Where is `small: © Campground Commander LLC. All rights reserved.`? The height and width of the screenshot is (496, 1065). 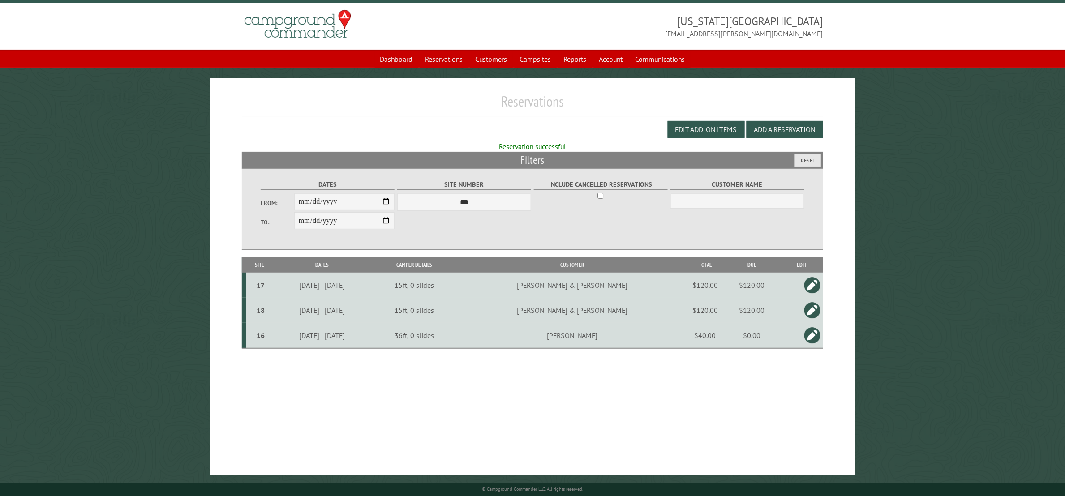 small: © Campground Commander LLC. All rights reserved. is located at coordinates (532, 489).